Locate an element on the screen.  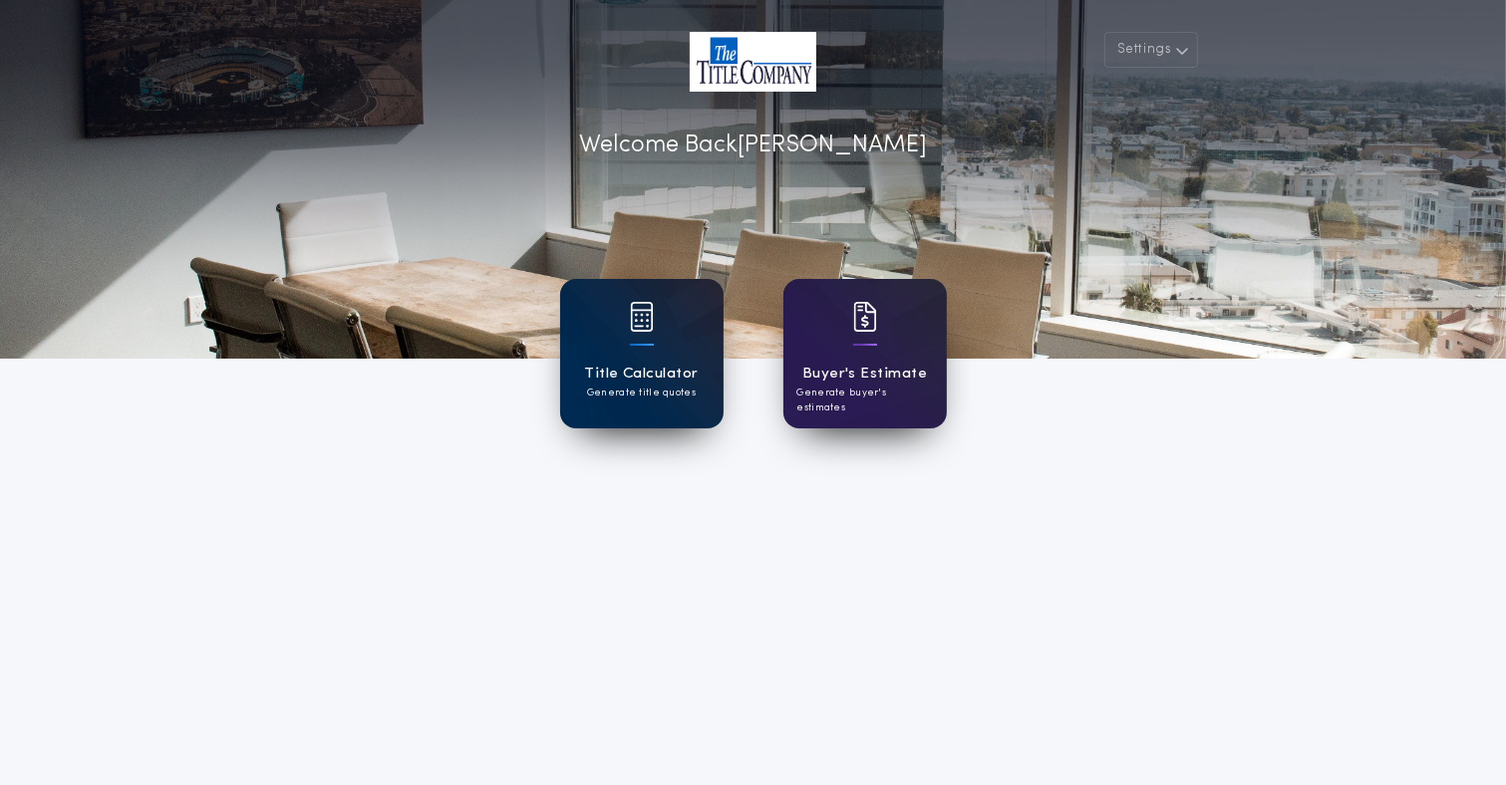
p: Generate buyer's estimates is located at coordinates (865, 401).